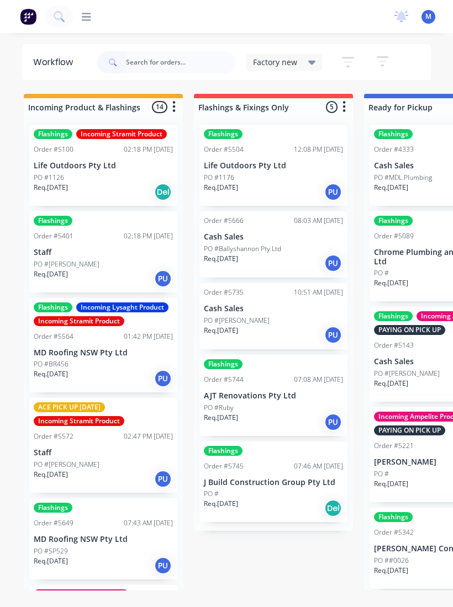  Describe the element at coordinates (219, 408) in the screenshot. I see `p: PO #Ruby` at that location.